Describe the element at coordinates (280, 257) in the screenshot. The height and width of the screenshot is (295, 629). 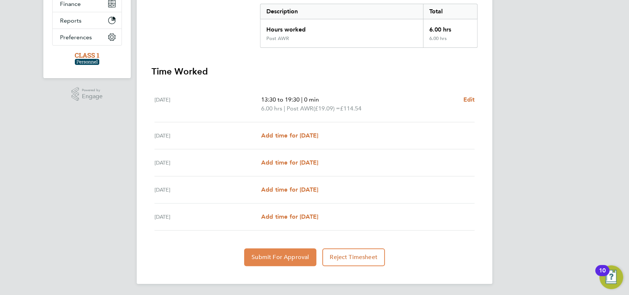
I see `span: Submit For Approval` at that location.